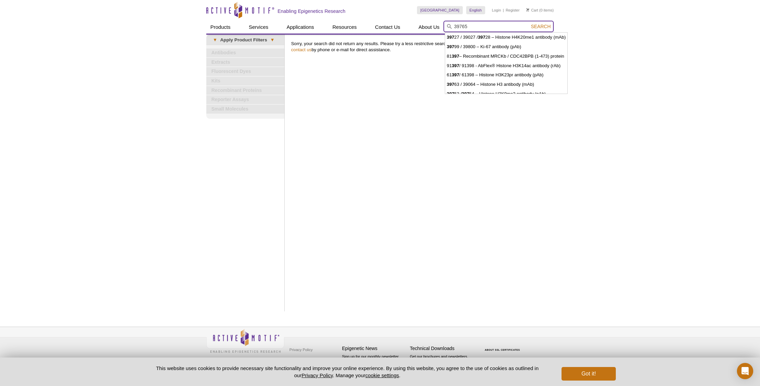 The image size is (760, 386). What do you see at coordinates (245, 100) in the screenshot?
I see `a: Reporter Assays` at bounding box center [245, 100].